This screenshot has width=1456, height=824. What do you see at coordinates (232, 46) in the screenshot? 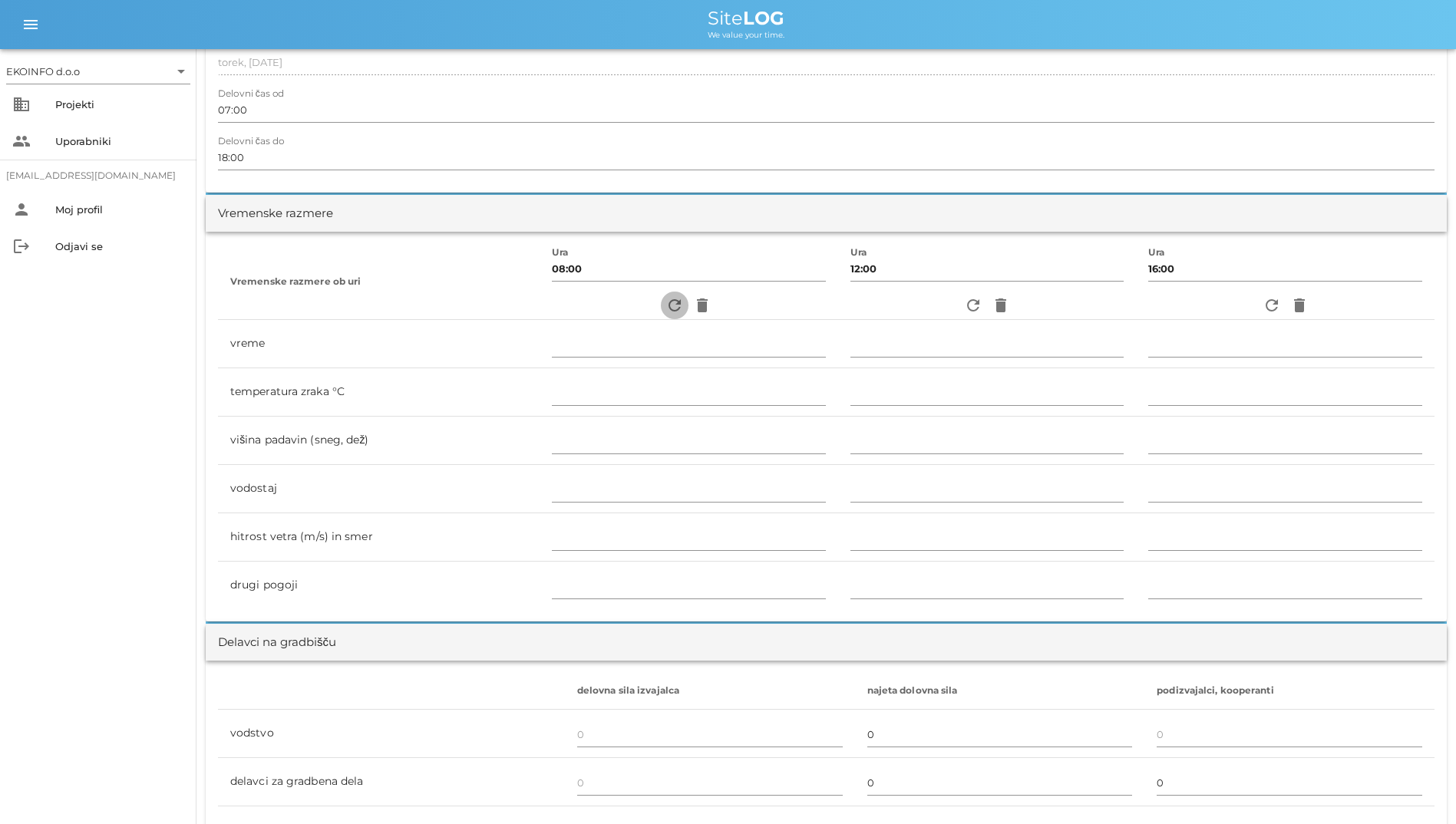
I see `label: za dan` at bounding box center [232, 46].